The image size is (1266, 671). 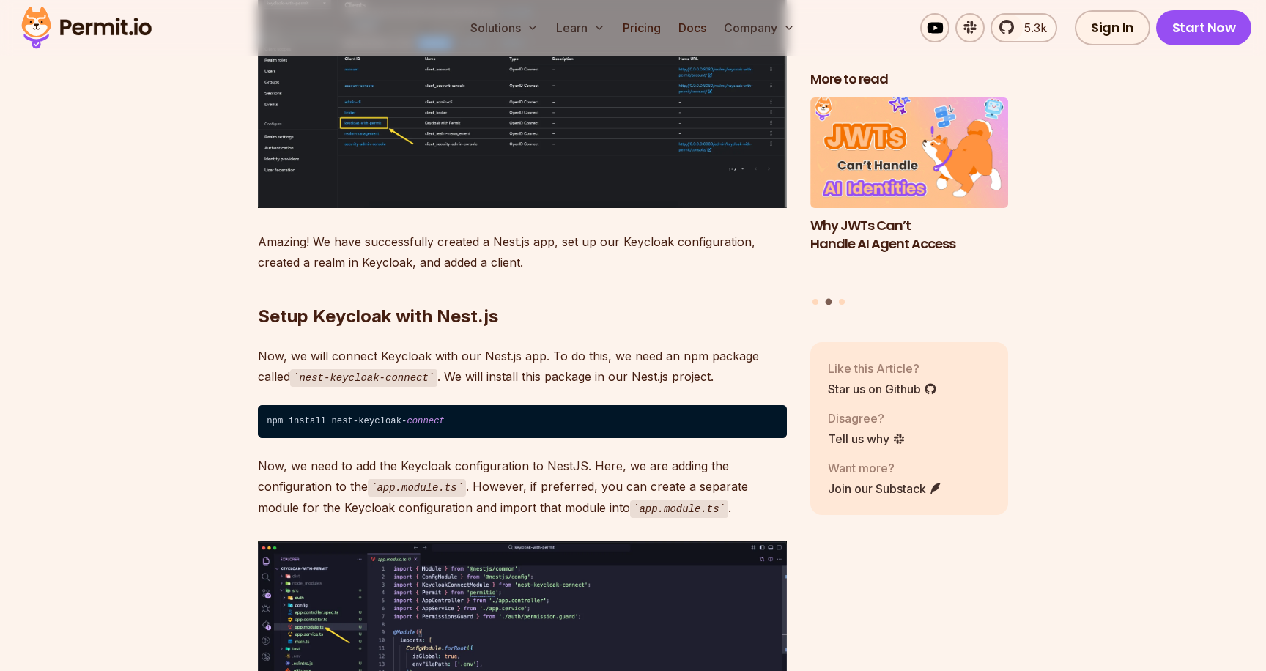 What do you see at coordinates (425, 421) in the screenshot?
I see `span: connect` at bounding box center [425, 421].